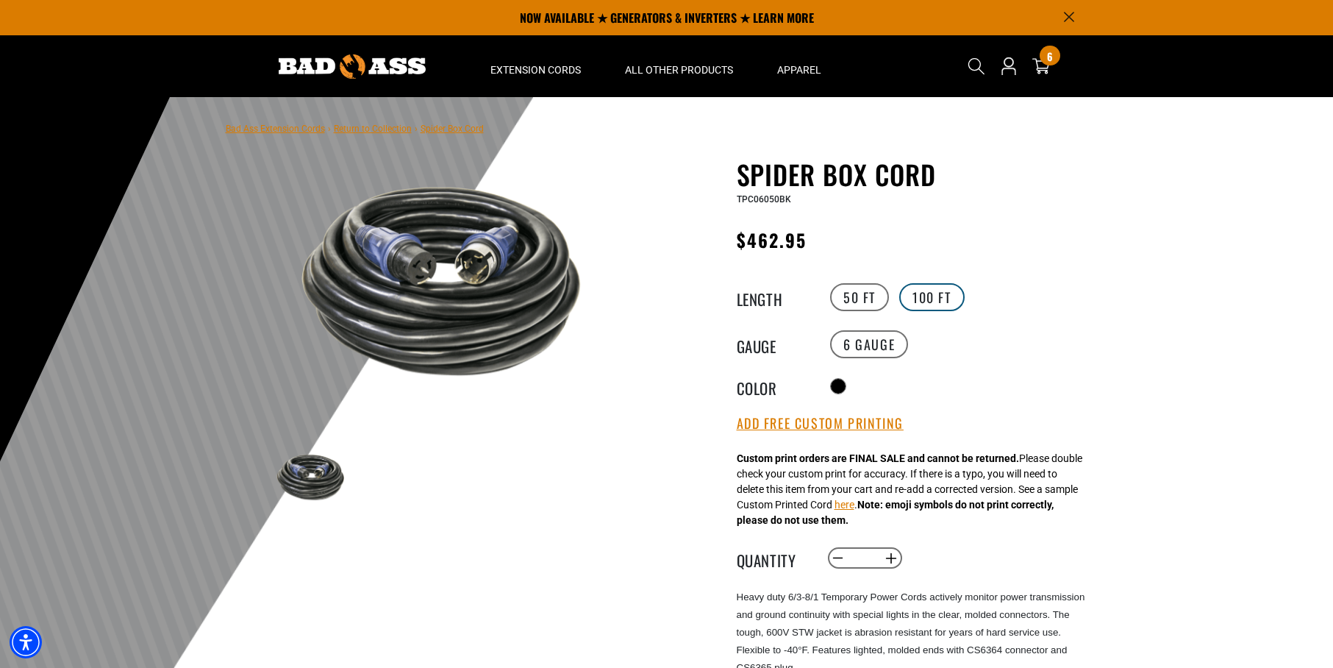  I want to click on summary: Extension Cords, so click(535, 66).